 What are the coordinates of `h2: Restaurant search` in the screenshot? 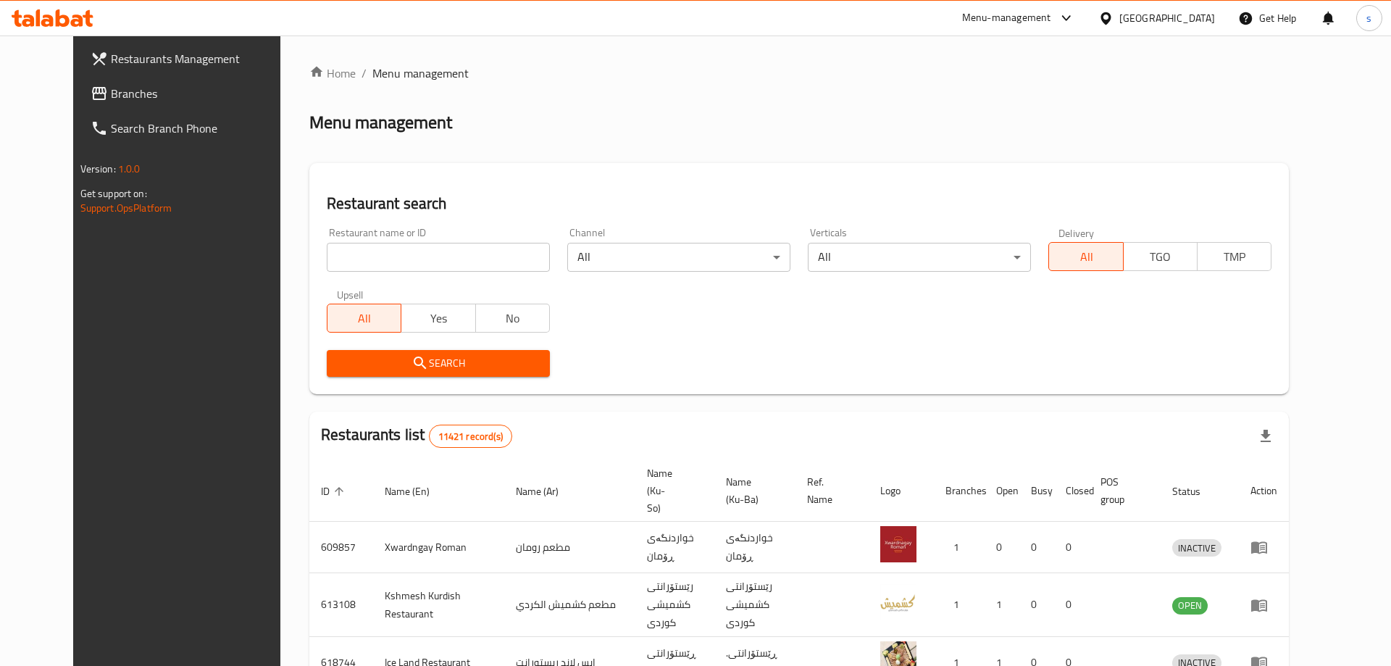 It's located at (799, 204).